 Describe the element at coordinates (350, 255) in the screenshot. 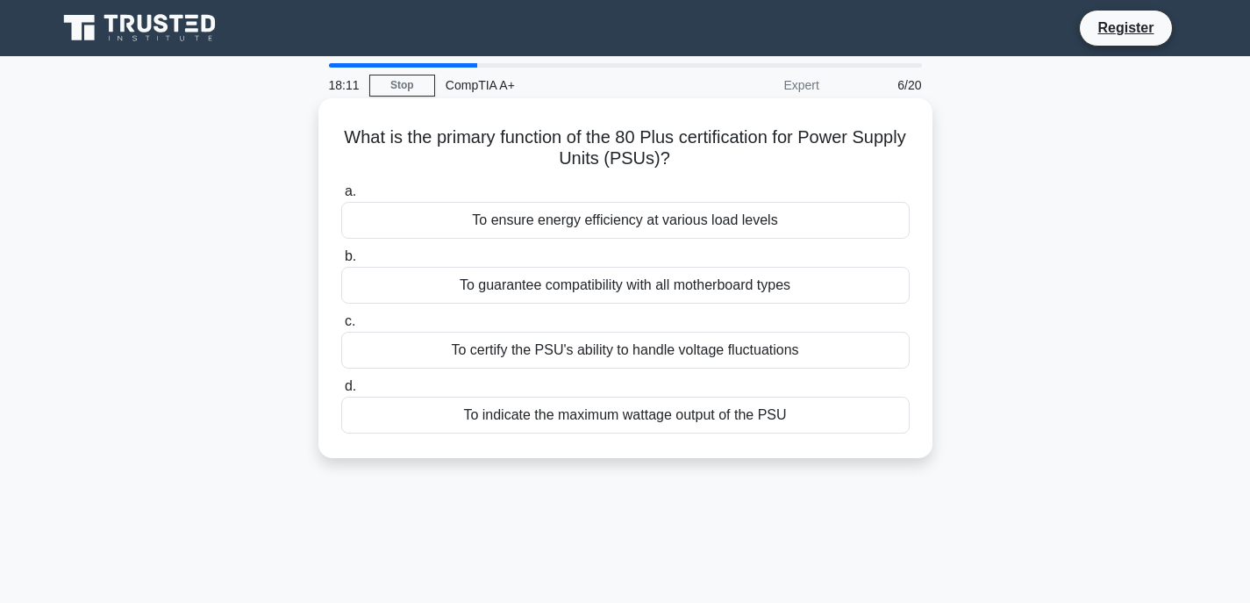

I see `span: b.` at that location.